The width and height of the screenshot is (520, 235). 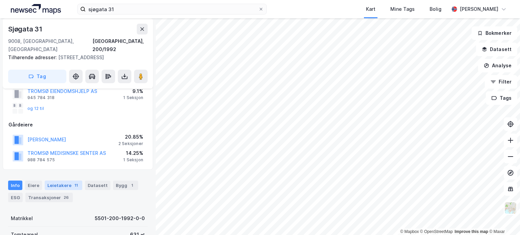 What do you see at coordinates (26, 29) in the screenshot?
I see `div: Sjøgata 31` at bounding box center [26, 29].